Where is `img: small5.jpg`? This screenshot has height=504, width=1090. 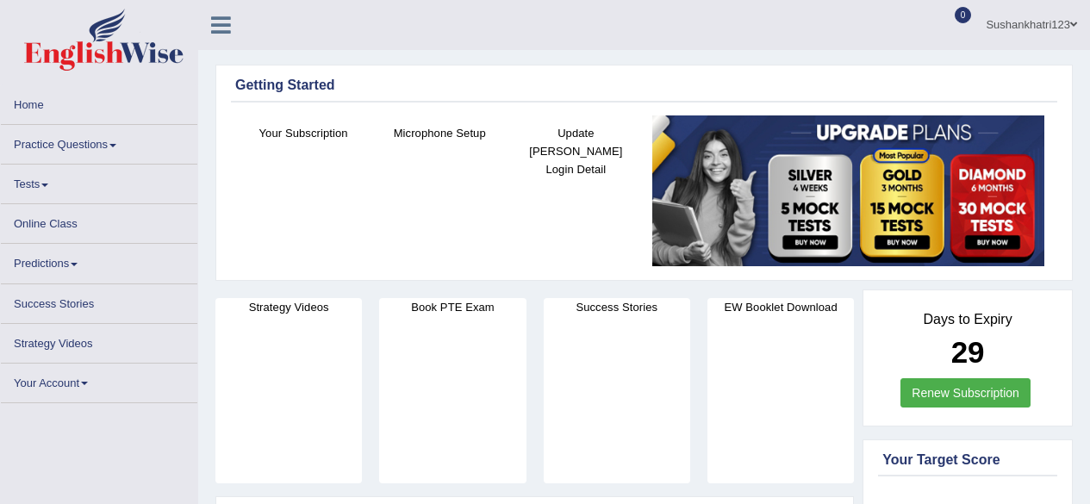
img: small5.jpg is located at coordinates (848, 191).